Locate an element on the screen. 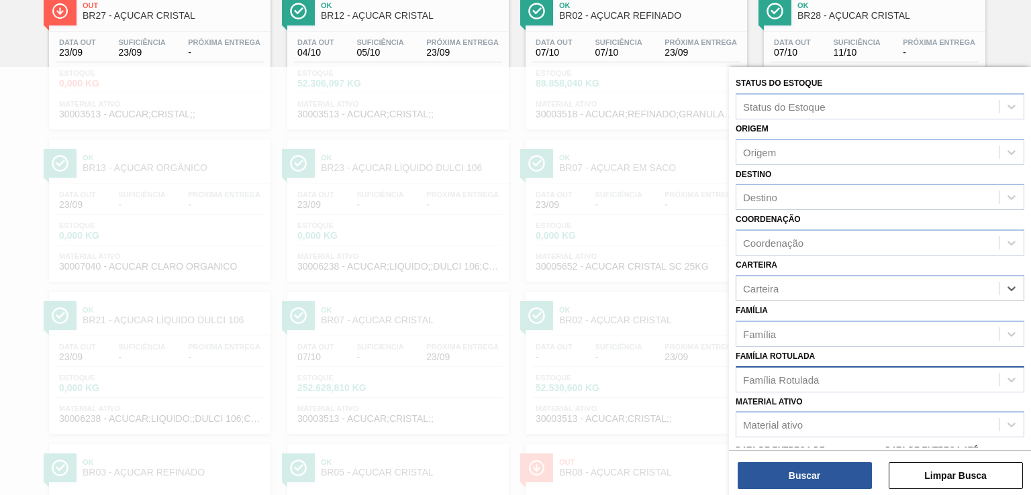  div: Carteira is located at coordinates (760, 288).